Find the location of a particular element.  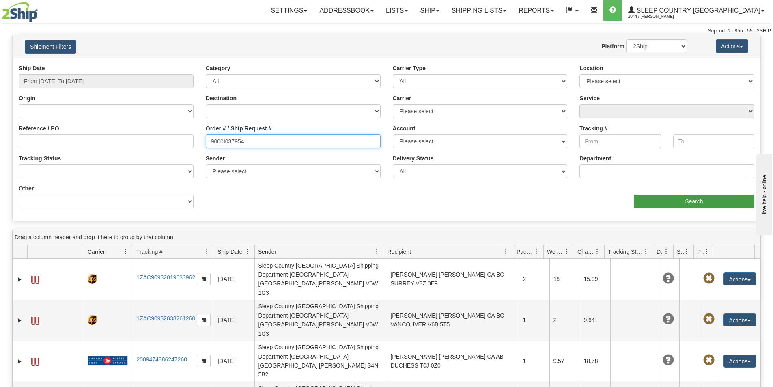

span: Weight is located at coordinates (555, 252).